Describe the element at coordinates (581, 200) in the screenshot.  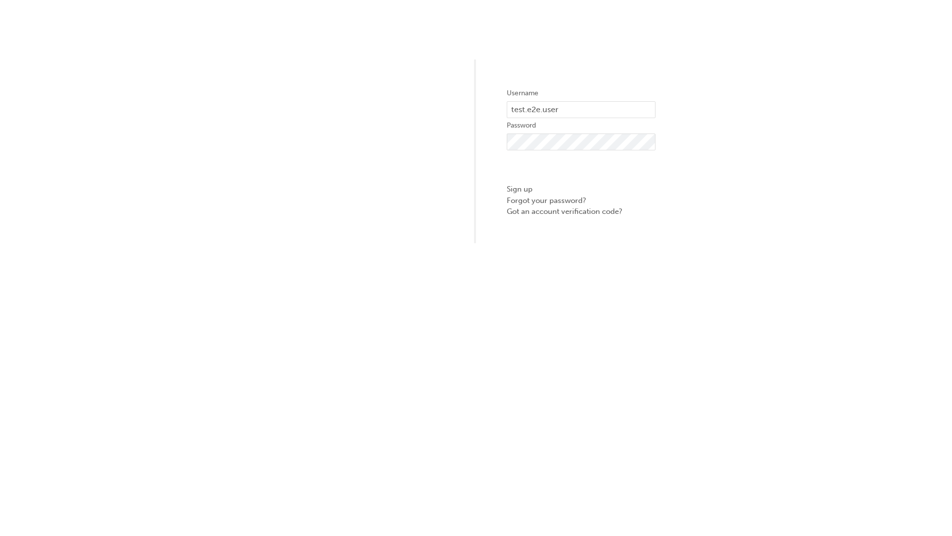
I see `a: Forgot your password?` at that location.